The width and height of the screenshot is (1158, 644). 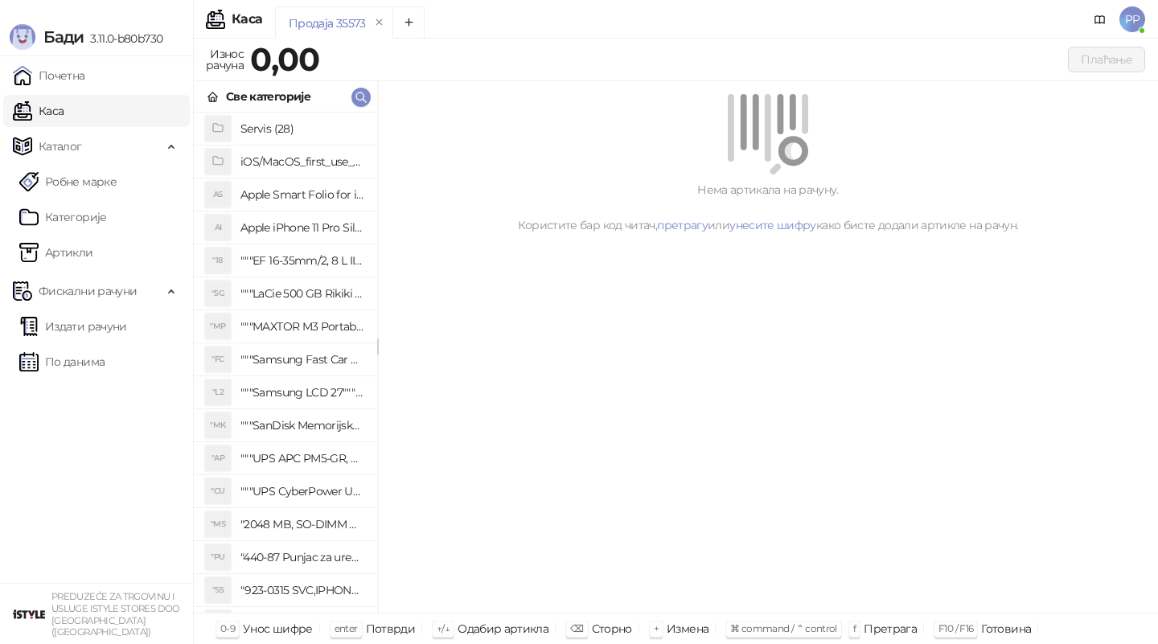 I want to click on button: remove, so click(x=379, y=23).